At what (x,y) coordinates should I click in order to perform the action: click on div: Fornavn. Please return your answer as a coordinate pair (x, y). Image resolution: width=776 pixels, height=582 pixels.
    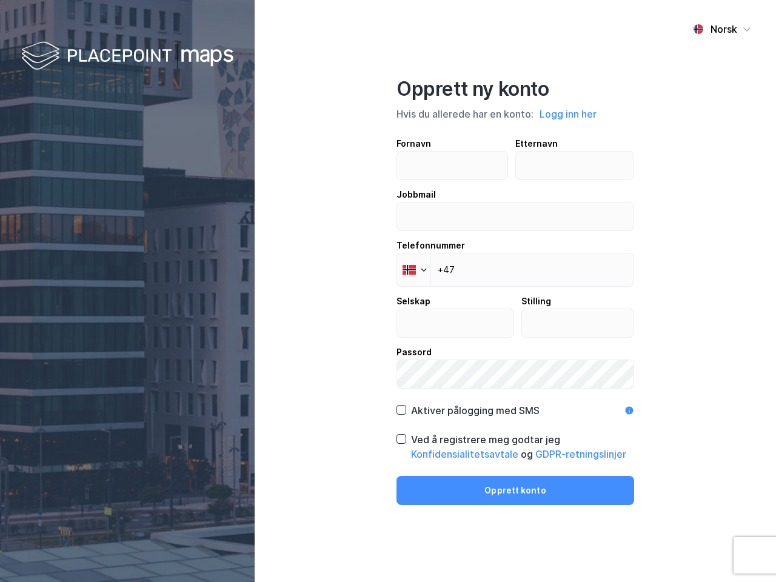
    Looking at the image, I should click on (452, 144).